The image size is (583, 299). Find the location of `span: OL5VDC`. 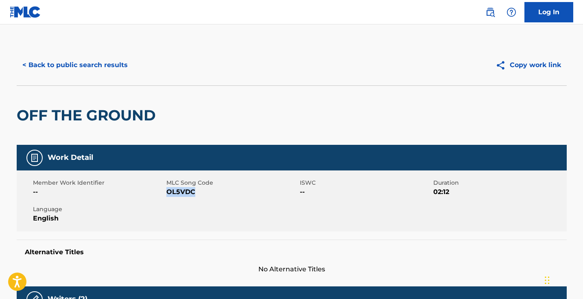

span: OL5VDC is located at coordinates (232, 192).